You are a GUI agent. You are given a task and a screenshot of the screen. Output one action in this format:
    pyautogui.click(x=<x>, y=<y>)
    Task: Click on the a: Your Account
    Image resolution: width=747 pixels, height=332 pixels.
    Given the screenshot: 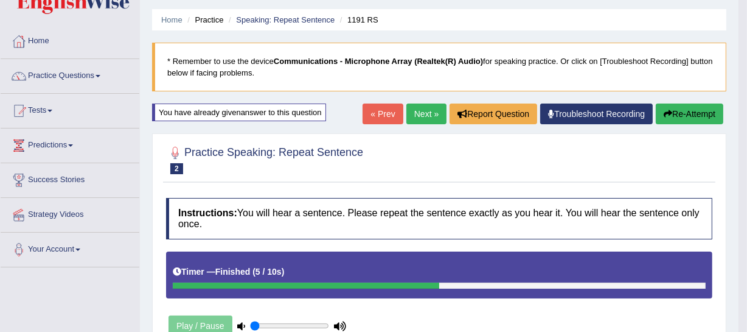 What is the action you would take?
    pyautogui.click(x=70, y=248)
    